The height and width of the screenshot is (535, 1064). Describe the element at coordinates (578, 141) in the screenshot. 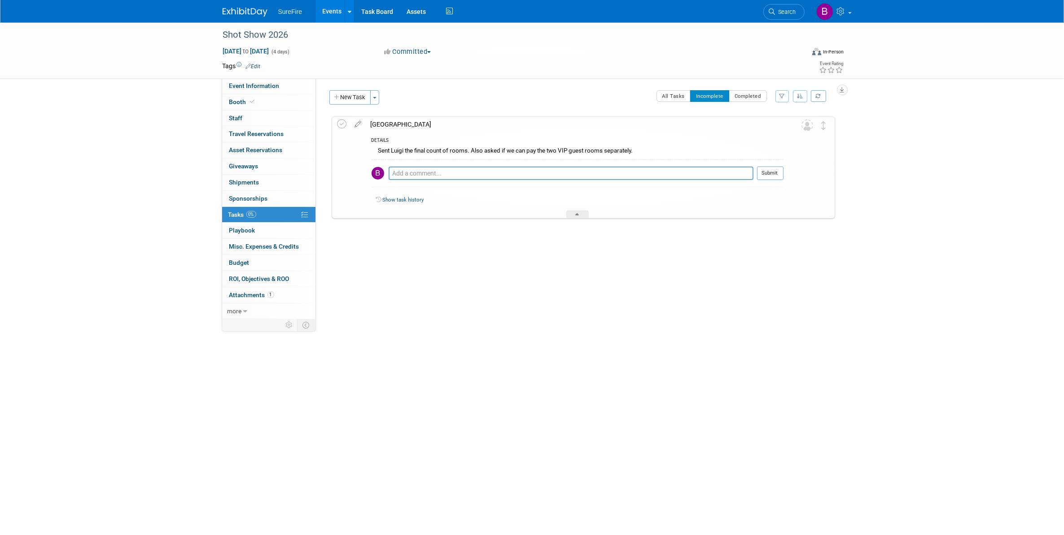

I see `div: DETAILS` at that location.